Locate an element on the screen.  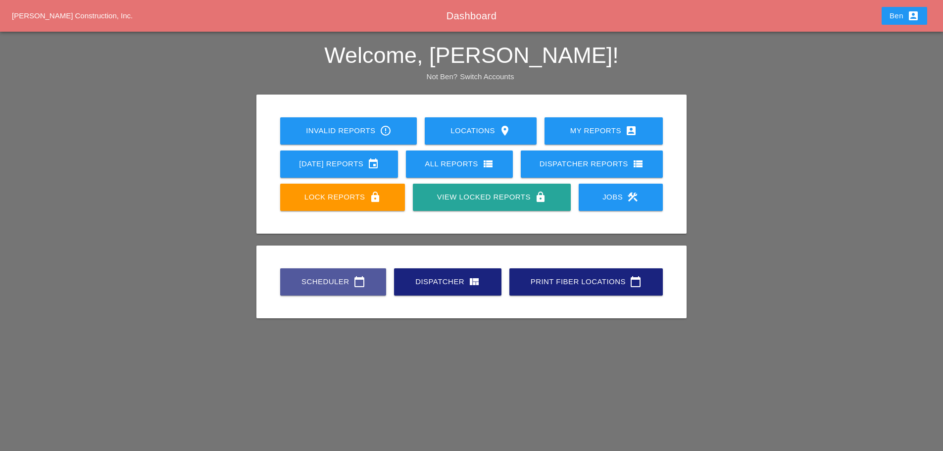
div: All Reports is located at coordinates (460, 164).